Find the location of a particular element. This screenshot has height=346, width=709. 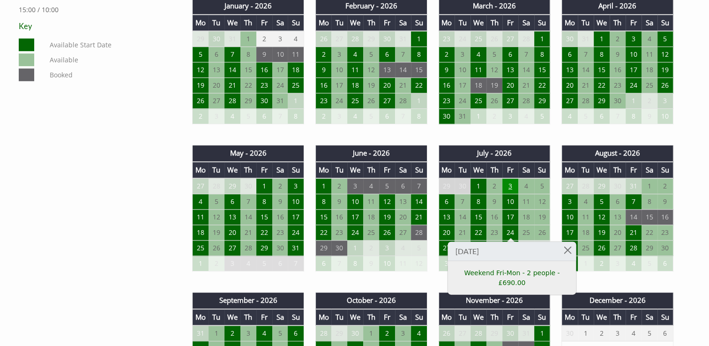

td: 20 is located at coordinates (510, 85).